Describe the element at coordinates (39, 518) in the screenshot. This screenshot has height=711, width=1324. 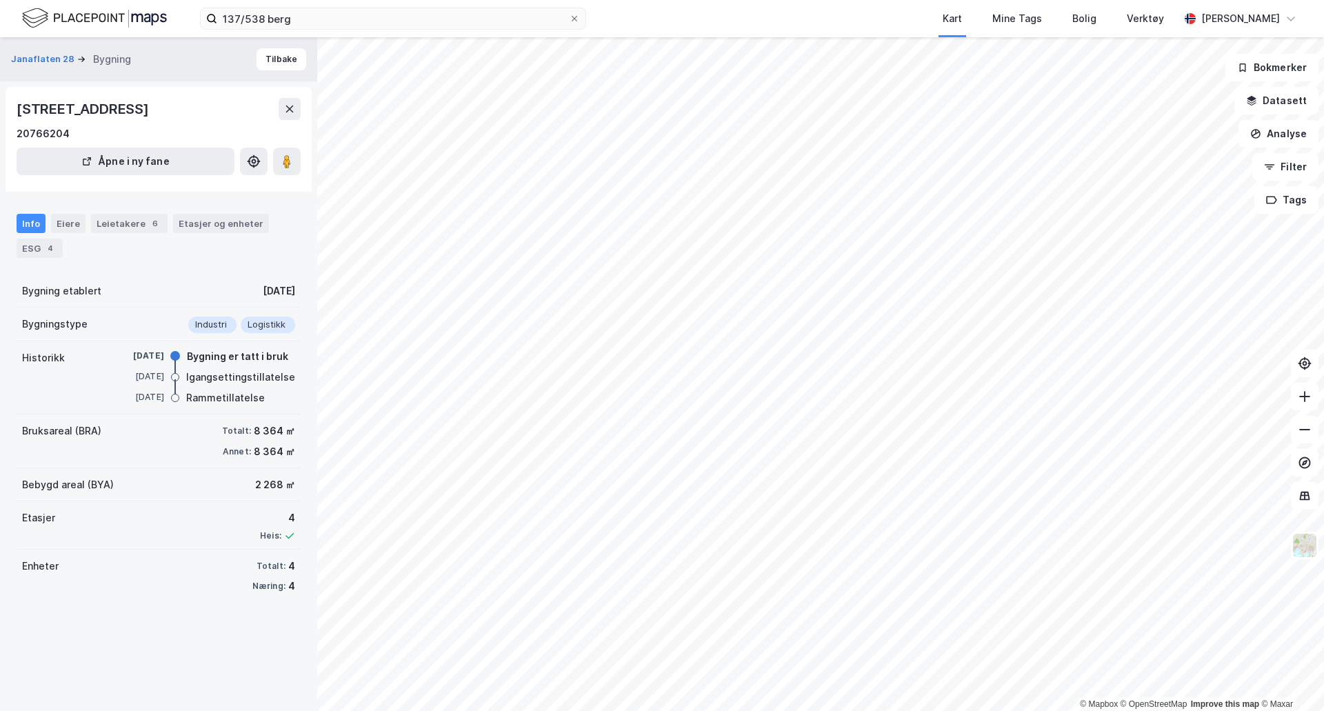
I see `div: Etasjer` at that location.